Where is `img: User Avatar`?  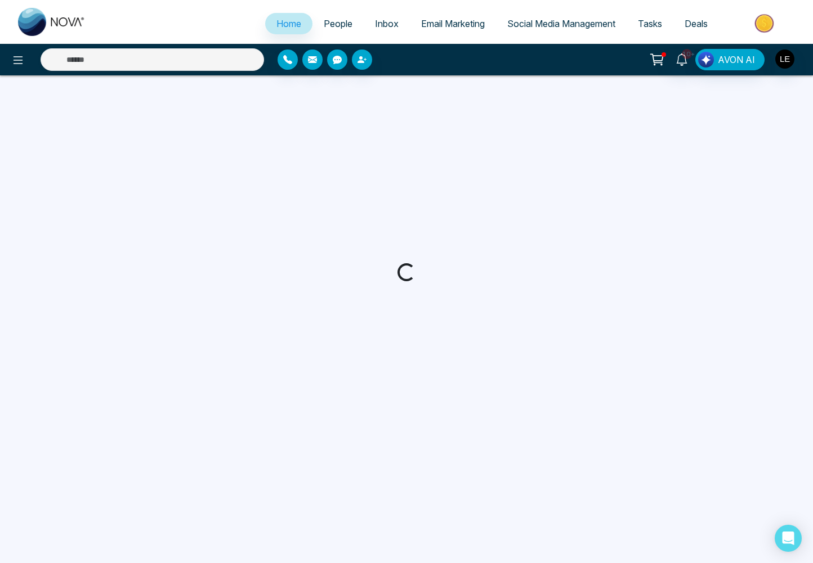
img: User Avatar is located at coordinates (784, 59).